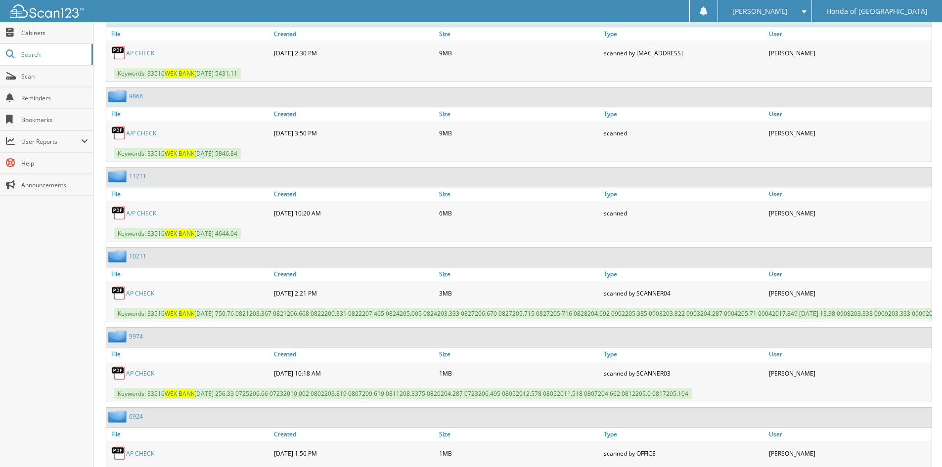 This screenshot has width=942, height=467. Describe the element at coordinates (684, 293) in the screenshot. I see `div: scanned by SCANNER04` at that location.